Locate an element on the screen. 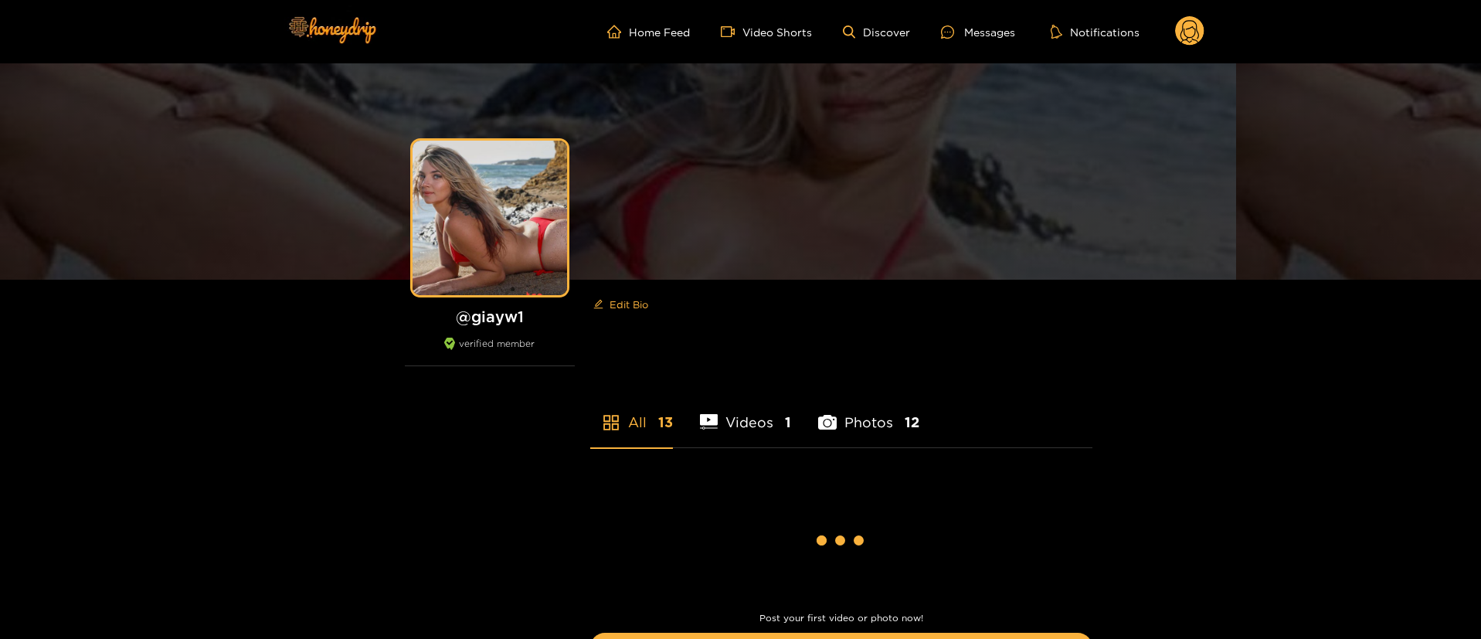 This screenshot has width=1481, height=639. button: editEdit Bio is located at coordinates (620, 304).